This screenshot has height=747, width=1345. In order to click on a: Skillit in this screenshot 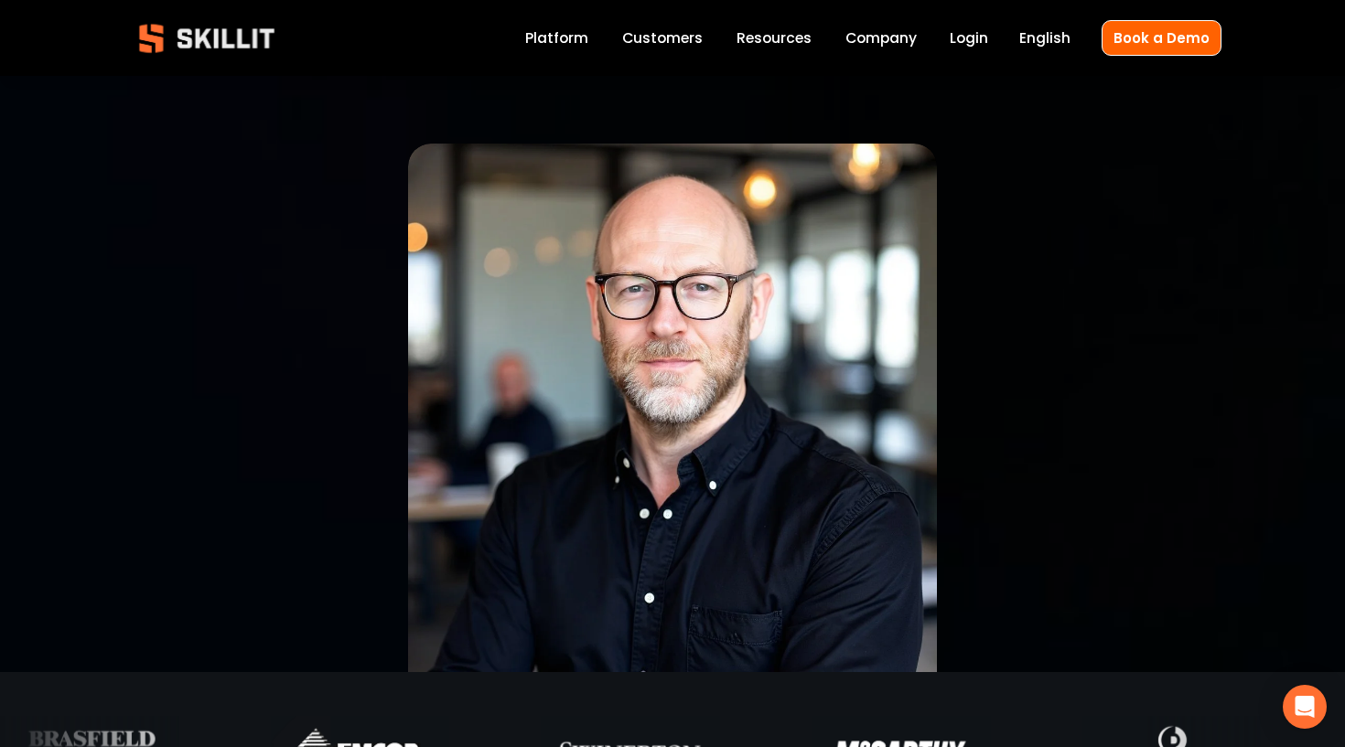, I will do `click(207, 38)`.